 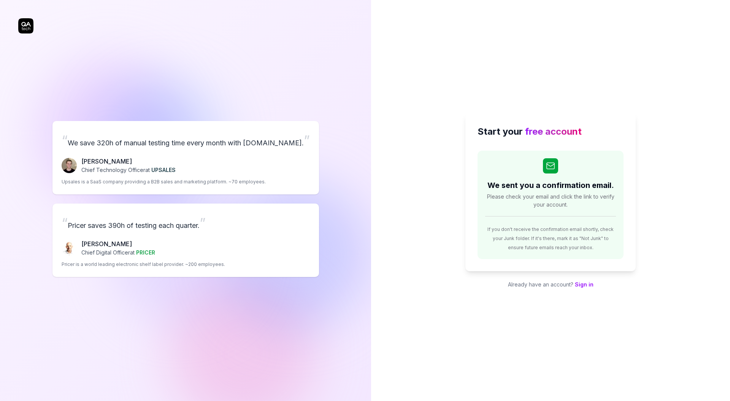 What do you see at coordinates (163, 182) in the screenshot?
I see `p: Upsales is a SaaS company providing a B2B sales and marketing platform. ~70 employees.` at bounding box center [163, 182].